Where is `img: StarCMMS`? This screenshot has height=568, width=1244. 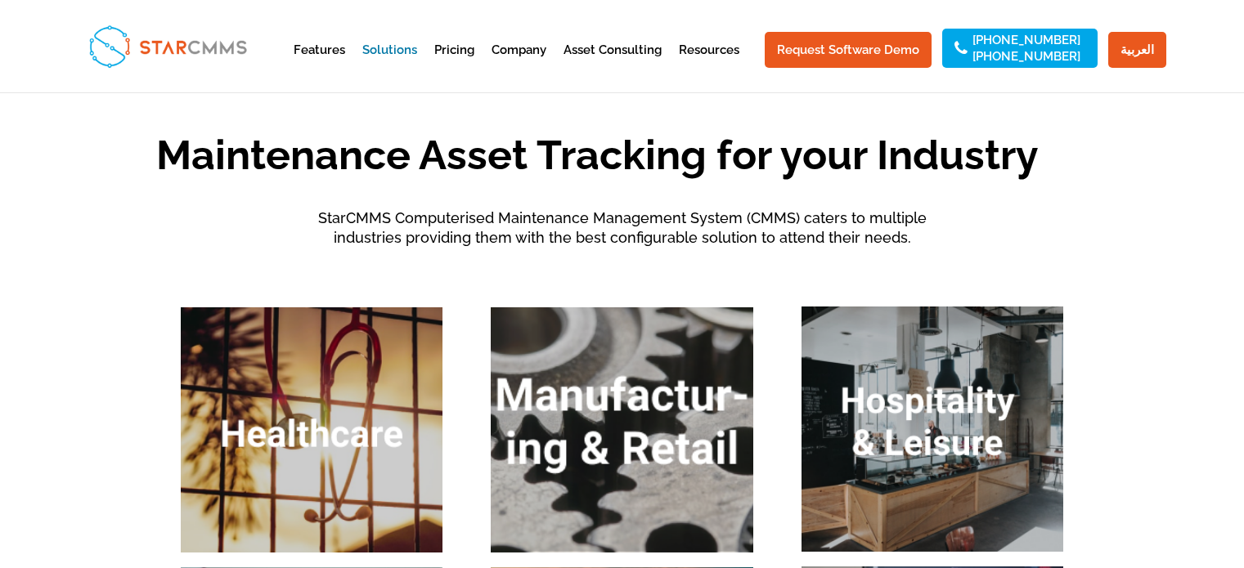 img: StarCMMS is located at coordinates (168, 46).